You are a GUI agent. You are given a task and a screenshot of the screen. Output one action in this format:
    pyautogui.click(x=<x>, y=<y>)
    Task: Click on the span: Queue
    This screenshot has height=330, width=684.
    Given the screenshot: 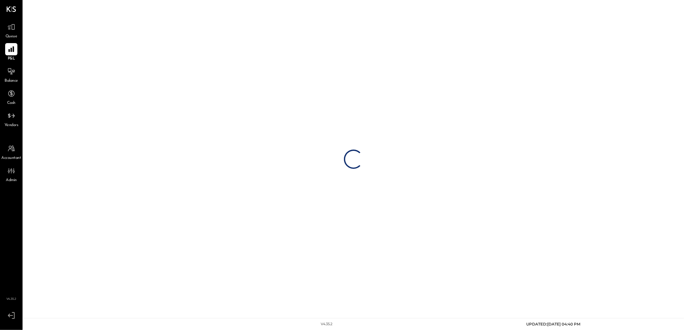 What is the action you would take?
    pyautogui.click(x=11, y=37)
    